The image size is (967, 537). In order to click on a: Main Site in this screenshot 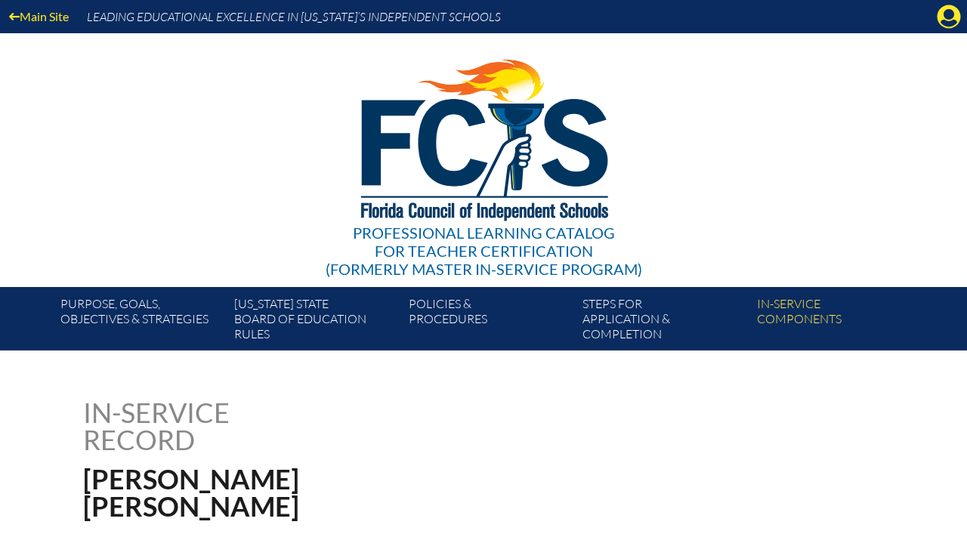, I will do `click(39, 16)`.